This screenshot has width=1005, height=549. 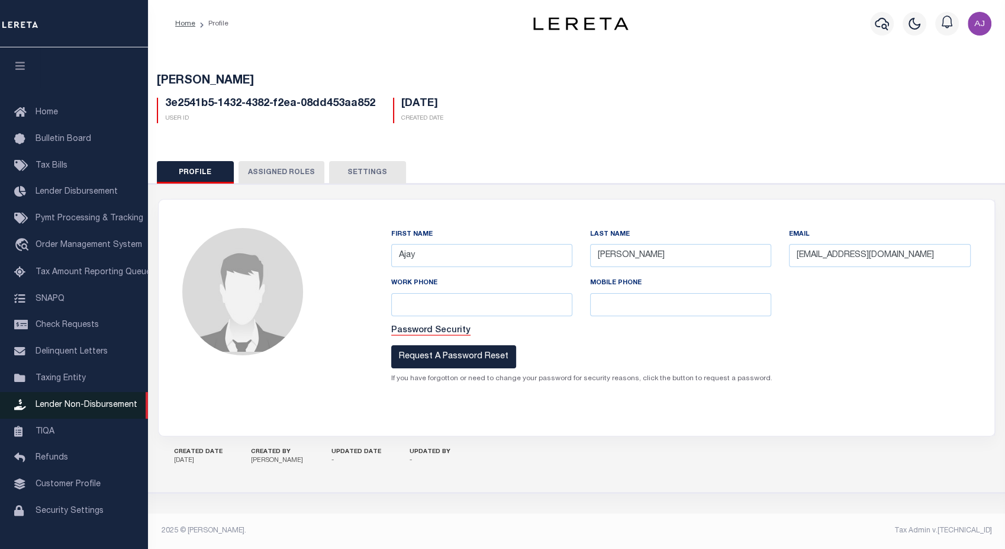 I want to click on h5: UPDATED BY, so click(x=430, y=451).